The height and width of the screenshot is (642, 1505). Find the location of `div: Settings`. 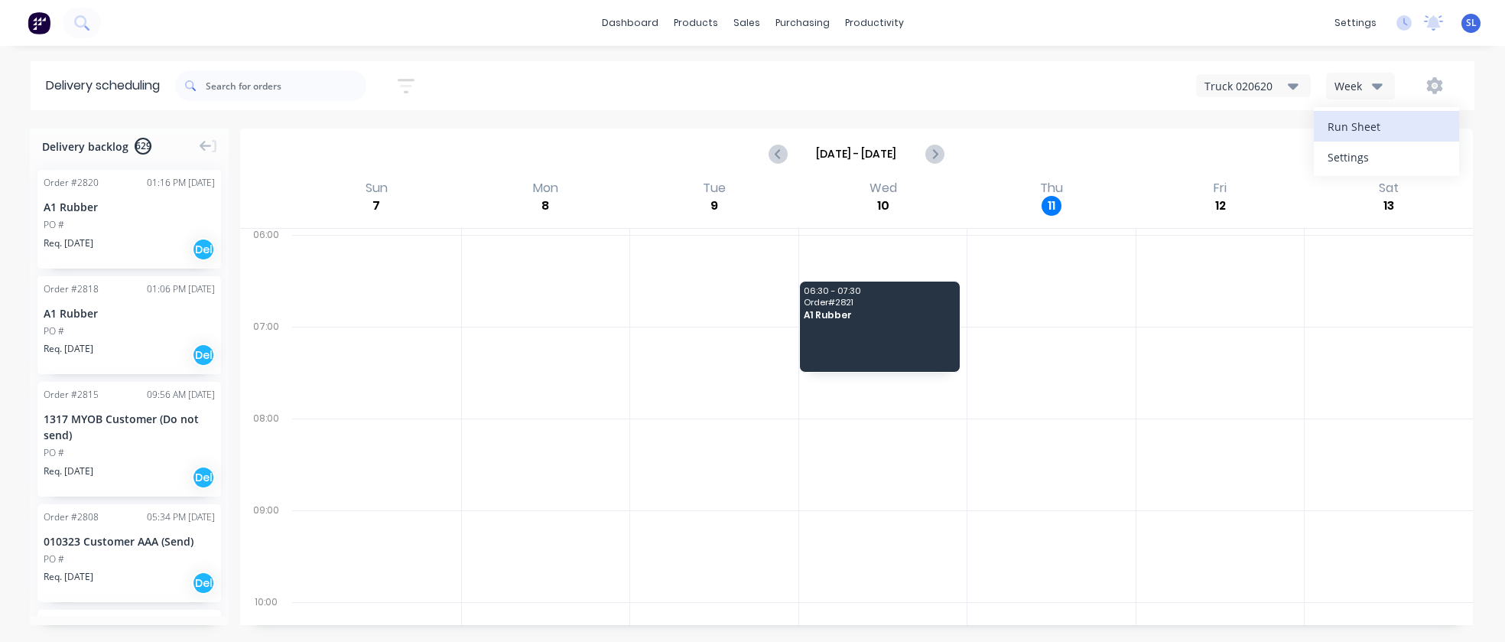

div: Settings is located at coordinates (1387, 157).